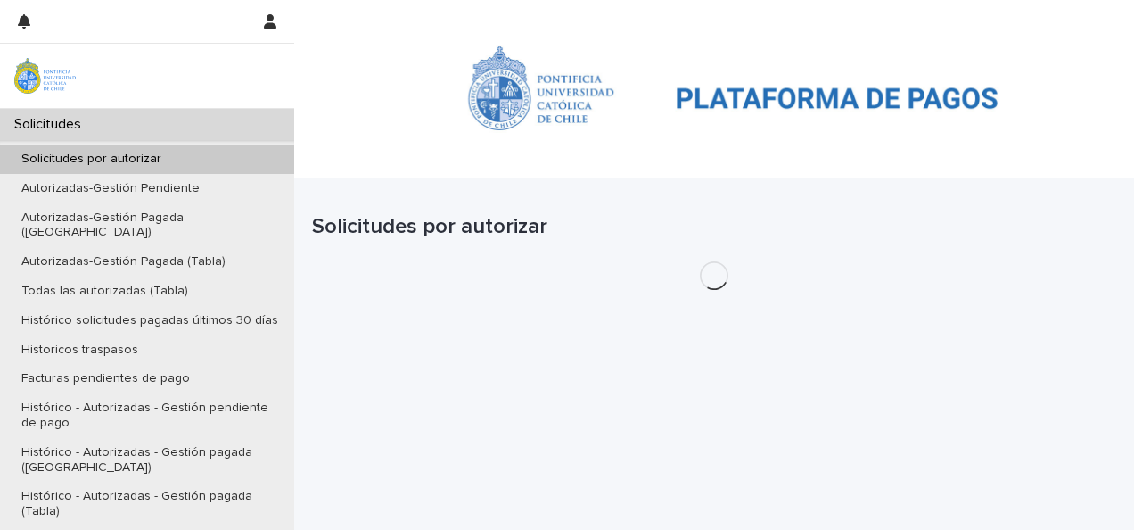  What do you see at coordinates (123, 261) in the screenshot?
I see `p: Autorizadas-Gestión Pagada (Tabla)` at bounding box center [123, 261].